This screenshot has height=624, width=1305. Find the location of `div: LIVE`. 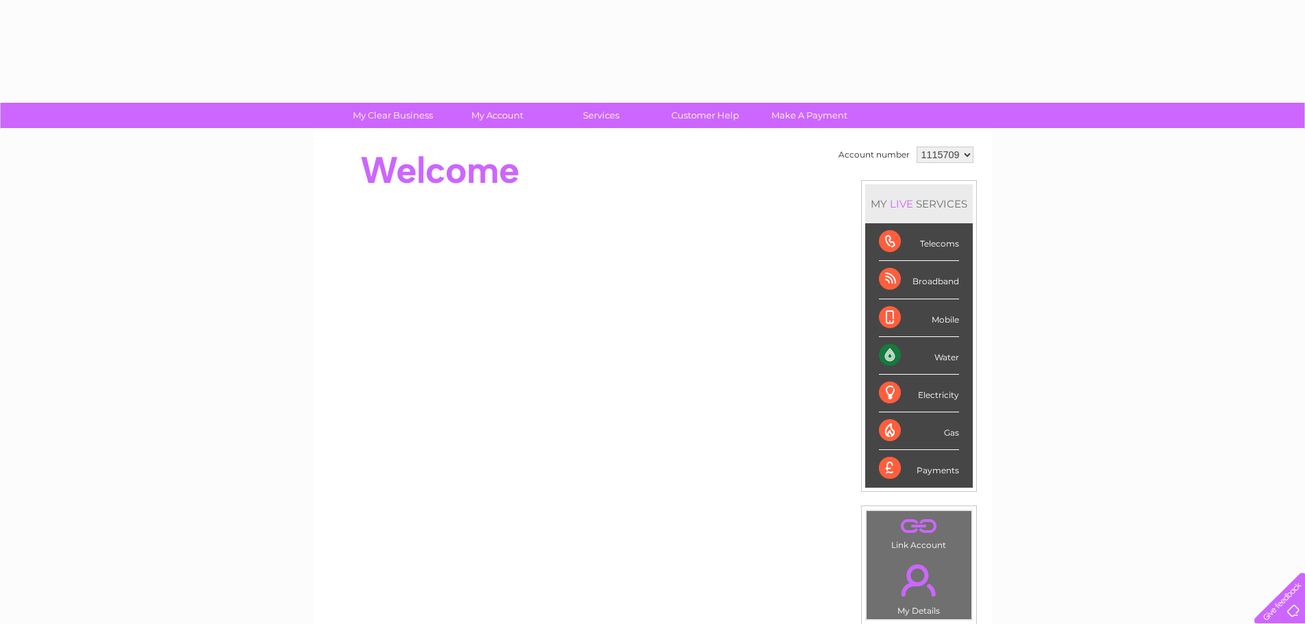

div: LIVE is located at coordinates (901, 203).